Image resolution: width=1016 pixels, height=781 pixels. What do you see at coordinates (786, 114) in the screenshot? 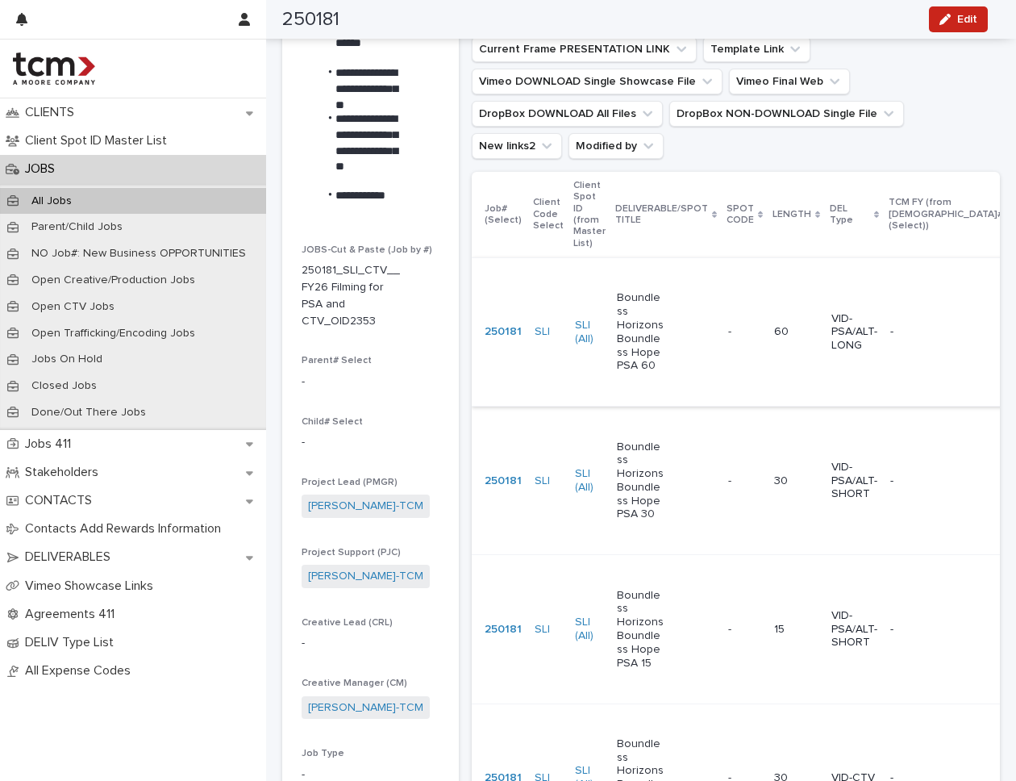
I see `button: DropBox NON-DOWNLOAD Single File` at bounding box center [786, 114].